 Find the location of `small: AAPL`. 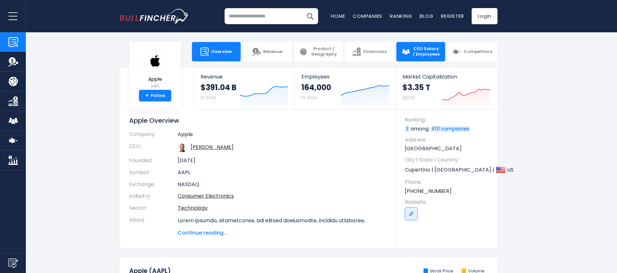

small: AAPL is located at coordinates (155, 86).